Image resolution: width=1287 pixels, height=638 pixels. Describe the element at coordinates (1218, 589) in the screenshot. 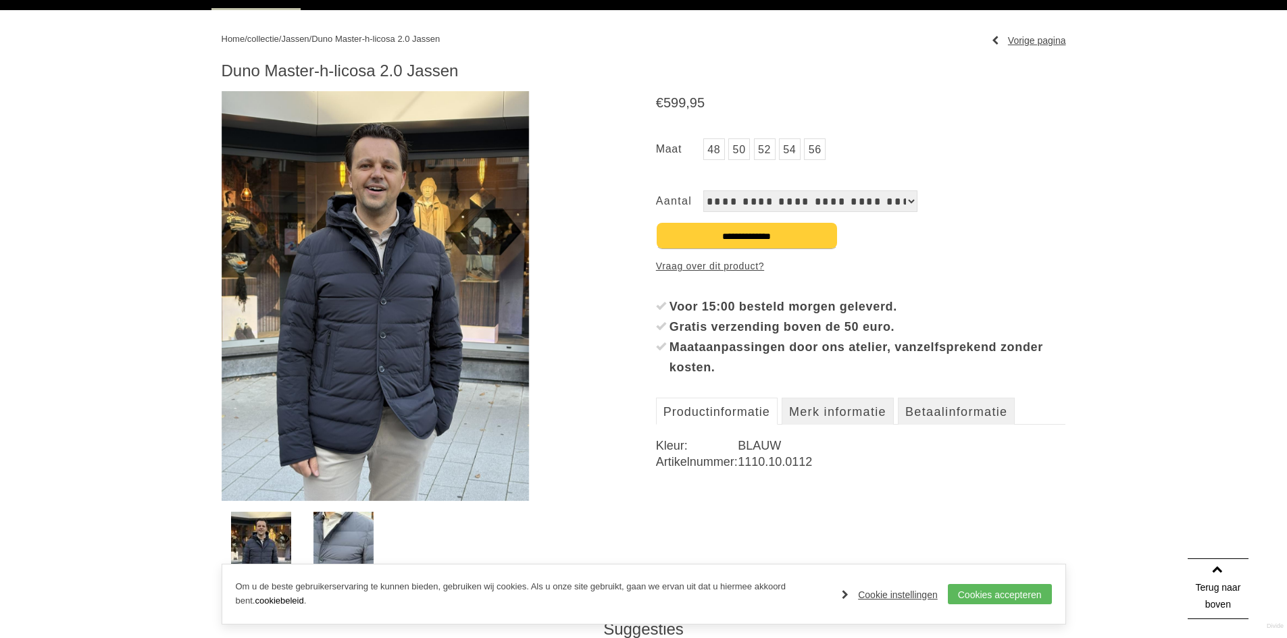

I see `a: Terug naar boven` at that location.